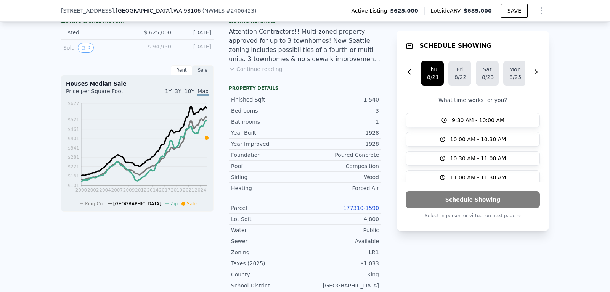  What do you see at coordinates (342, 188) in the screenshot?
I see `div: Forced Air` at bounding box center [342, 188].